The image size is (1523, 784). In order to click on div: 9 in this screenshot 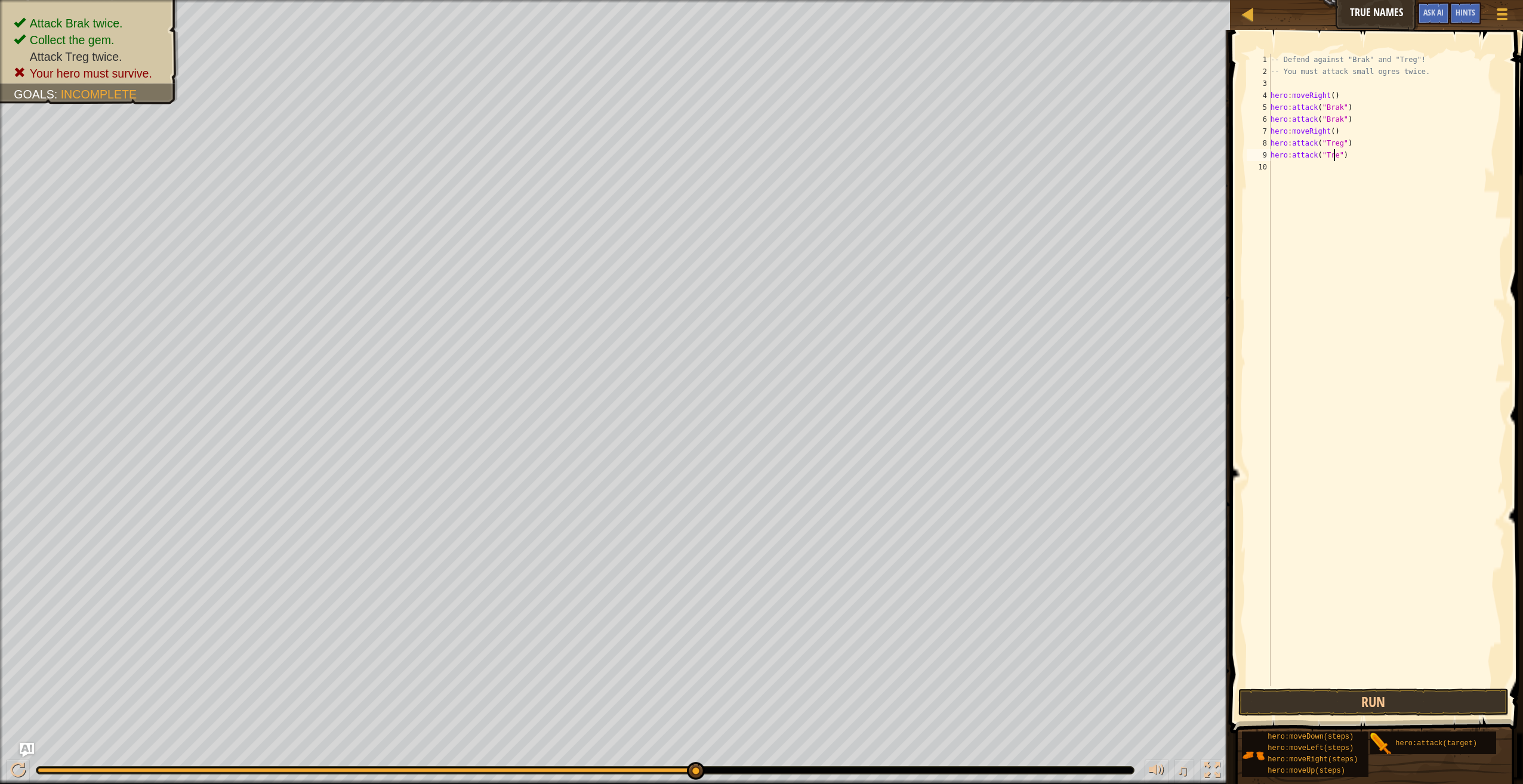, I will do `click(1259, 155)`.